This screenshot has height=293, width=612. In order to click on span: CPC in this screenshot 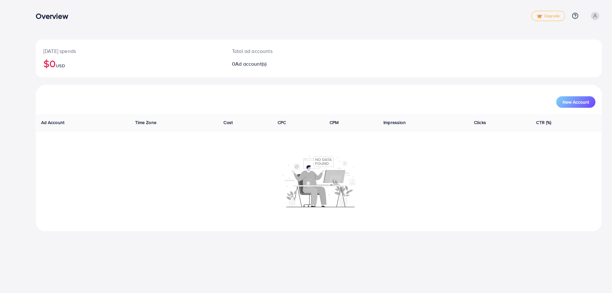, I will do `click(282, 122)`.